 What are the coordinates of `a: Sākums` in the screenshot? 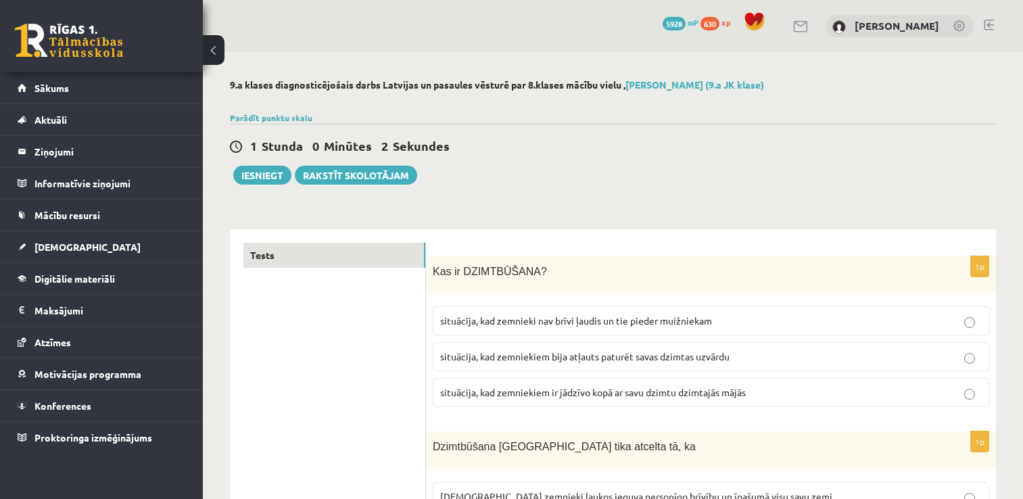 It's located at (101, 88).